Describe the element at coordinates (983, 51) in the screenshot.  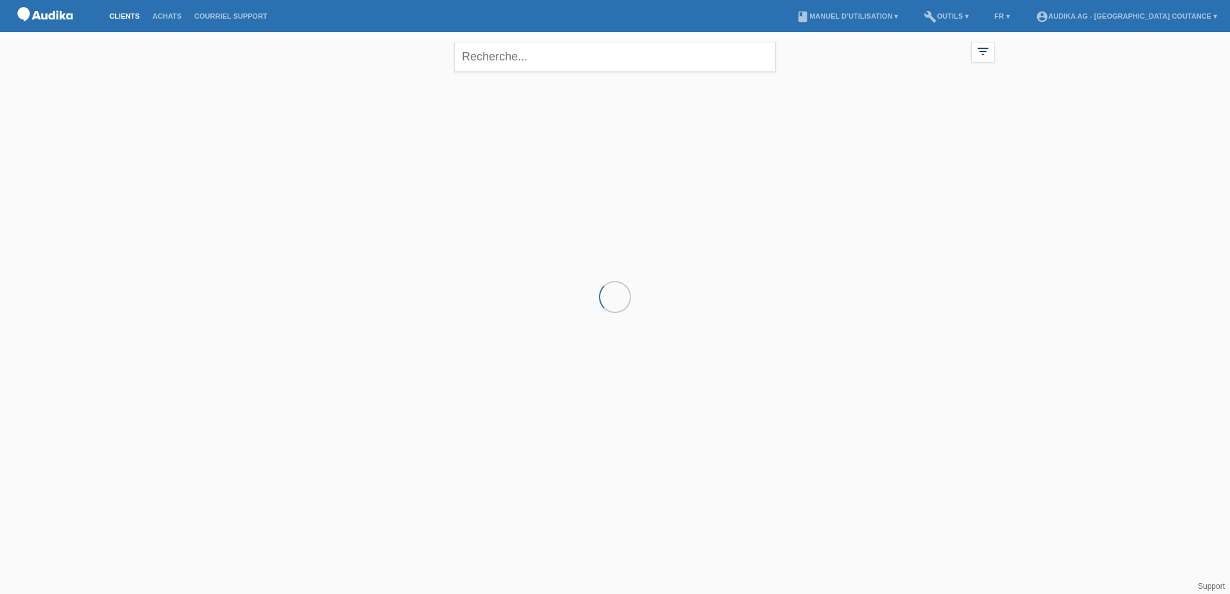
I see `i: filter_list` at that location.